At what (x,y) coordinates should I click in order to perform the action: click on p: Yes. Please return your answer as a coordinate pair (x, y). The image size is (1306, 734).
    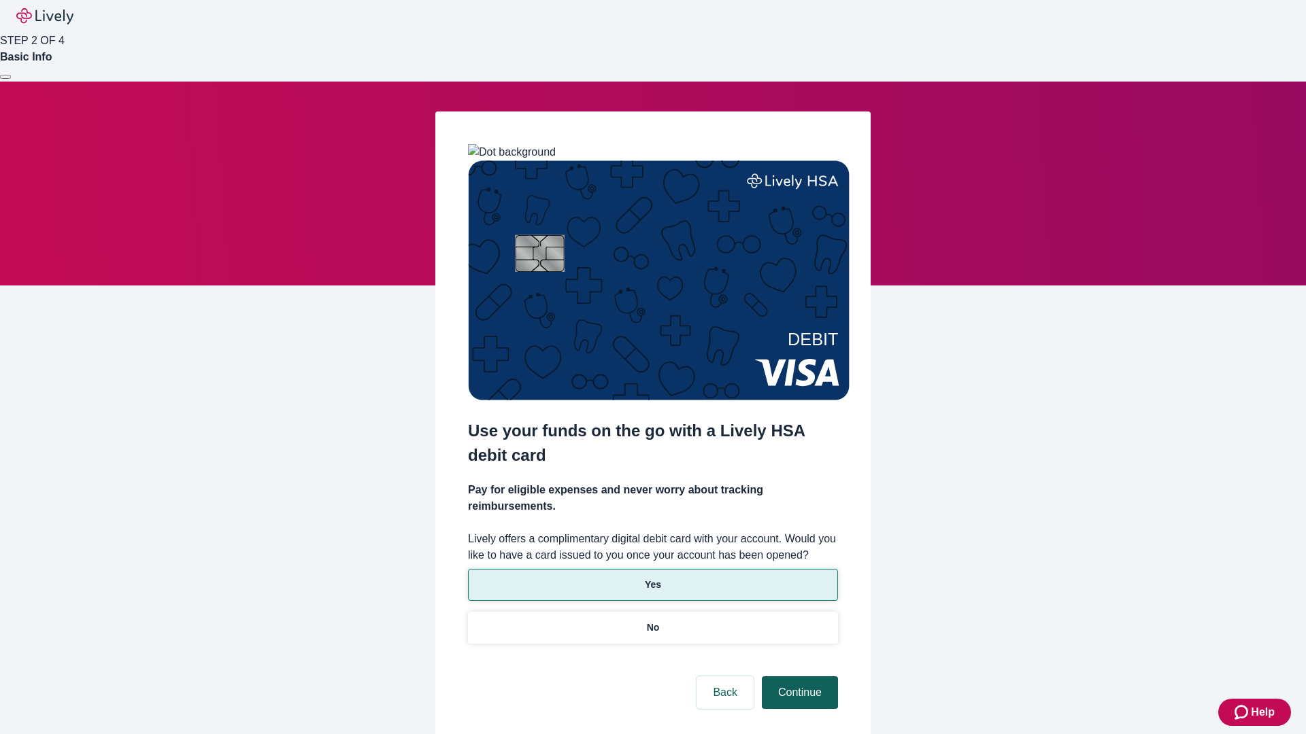
    Looking at the image, I should click on (653, 585).